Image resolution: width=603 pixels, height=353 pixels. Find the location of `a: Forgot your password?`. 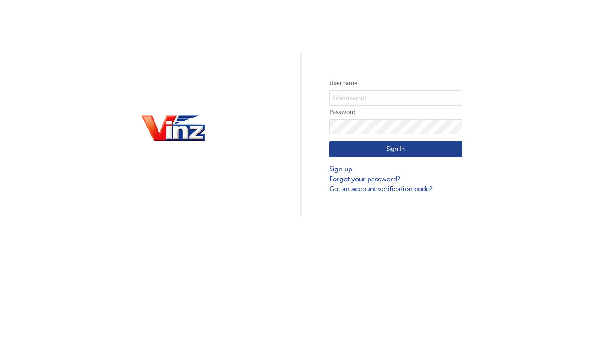

a: Forgot your password? is located at coordinates (396, 179).